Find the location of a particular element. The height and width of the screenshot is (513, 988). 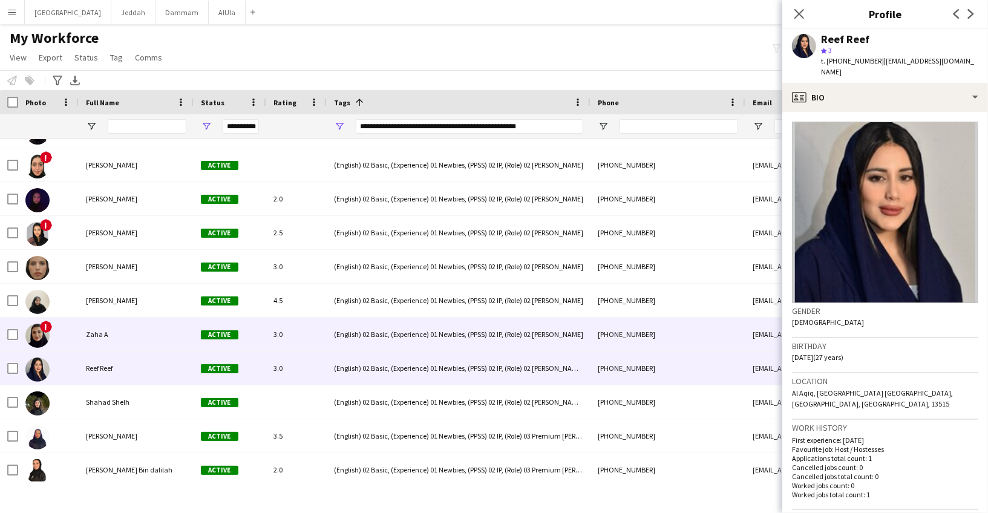

p: Favourite job: Host / Hostesses is located at coordinates (885, 449).